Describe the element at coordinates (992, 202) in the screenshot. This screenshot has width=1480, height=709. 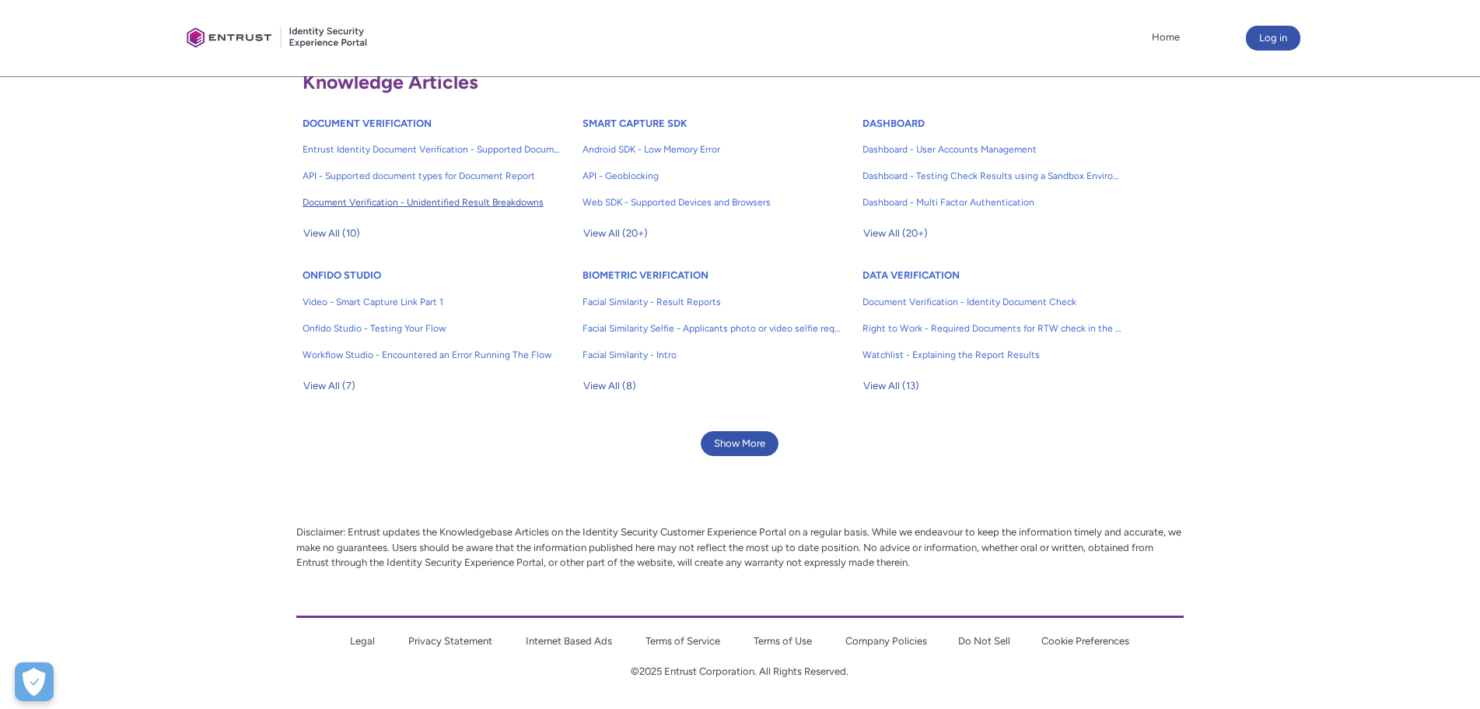
I see `span: Dashboard - Multi Factor Authentication` at that location.